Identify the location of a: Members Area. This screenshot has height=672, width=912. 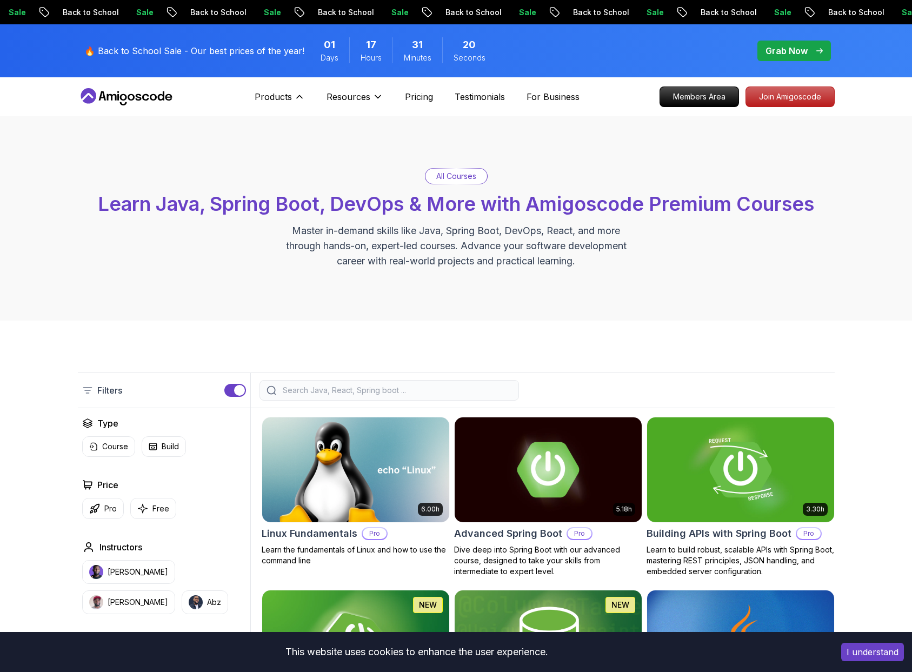
(699, 97).